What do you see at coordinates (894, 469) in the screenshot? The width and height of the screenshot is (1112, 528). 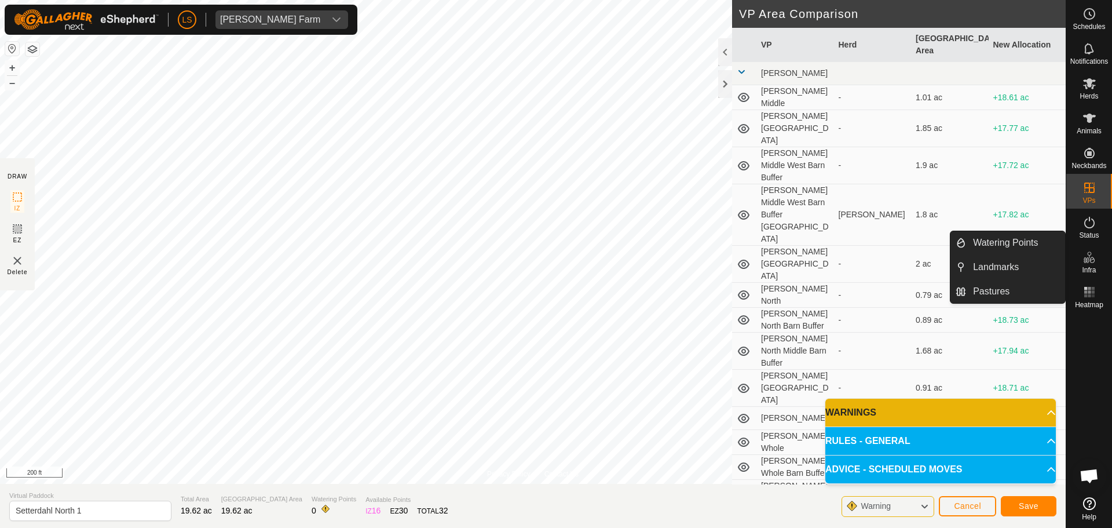 I see `span: ADVICE - SCHEDULED MOVES` at bounding box center [894, 469].